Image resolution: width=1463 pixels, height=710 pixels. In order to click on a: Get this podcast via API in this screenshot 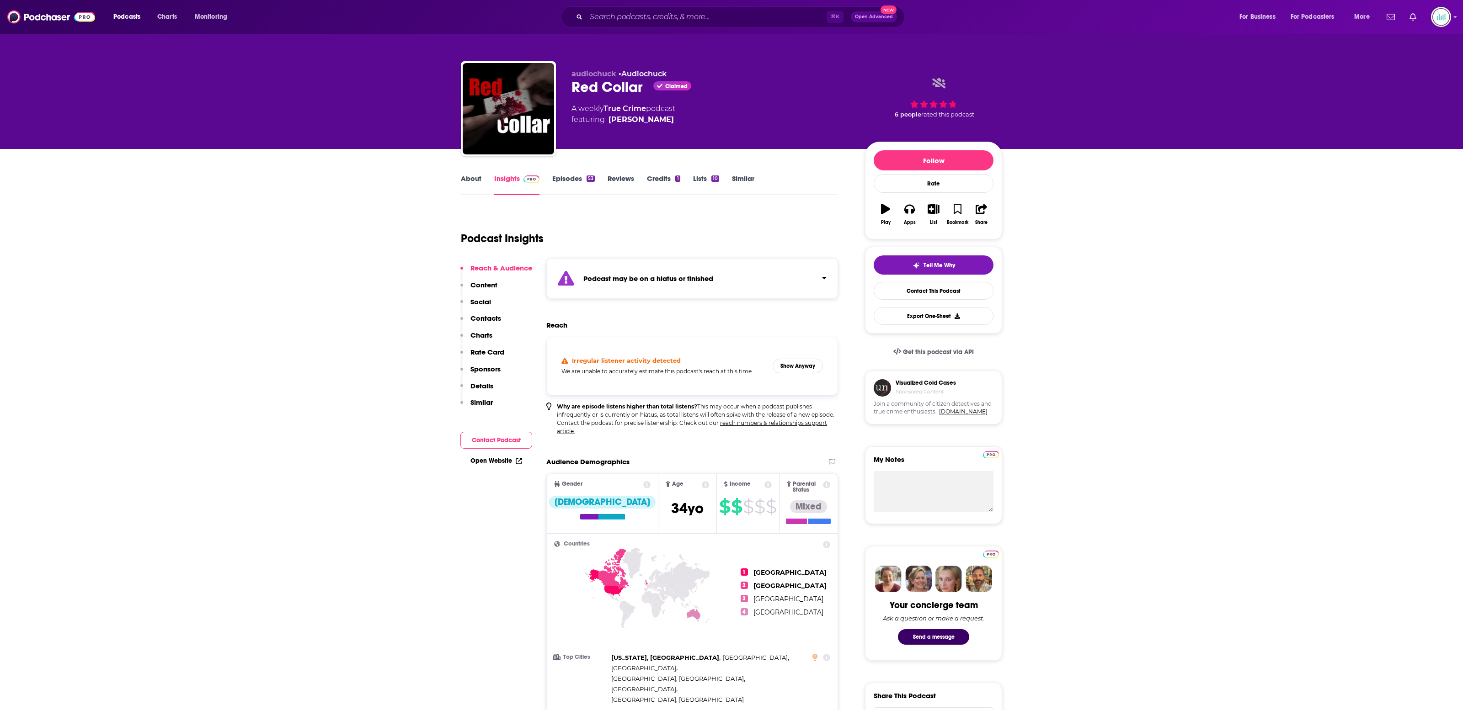, I will do `click(933, 352)`.